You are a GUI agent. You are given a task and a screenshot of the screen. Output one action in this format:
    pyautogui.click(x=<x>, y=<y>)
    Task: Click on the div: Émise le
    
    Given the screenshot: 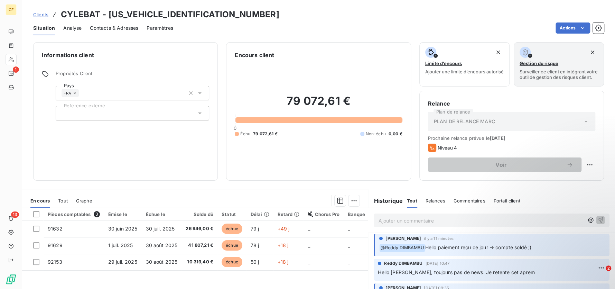 What is the action you would take?
    pyautogui.click(x=123, y=214)
    